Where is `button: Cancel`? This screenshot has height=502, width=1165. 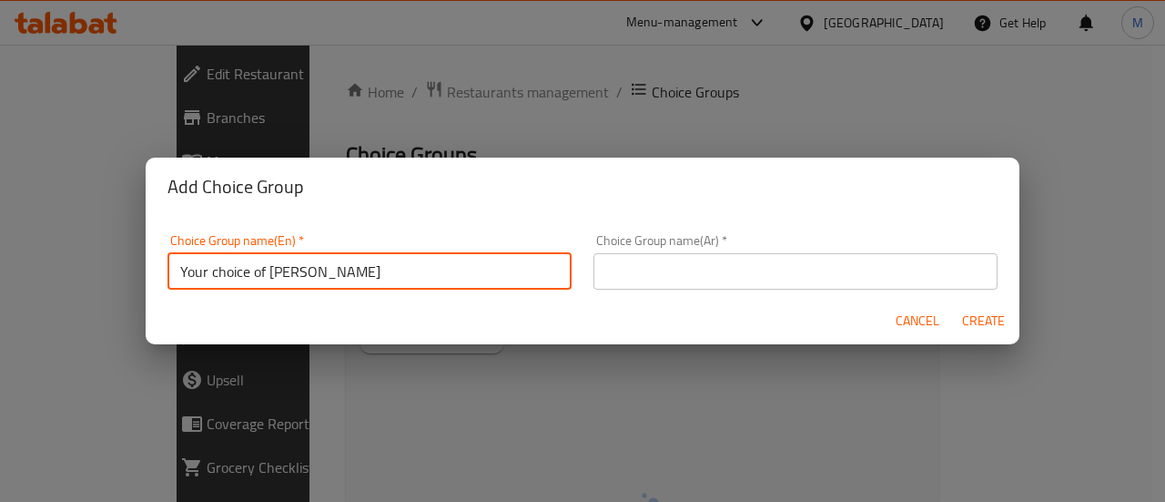
button: Cancel is located at coordinates (918, 320).